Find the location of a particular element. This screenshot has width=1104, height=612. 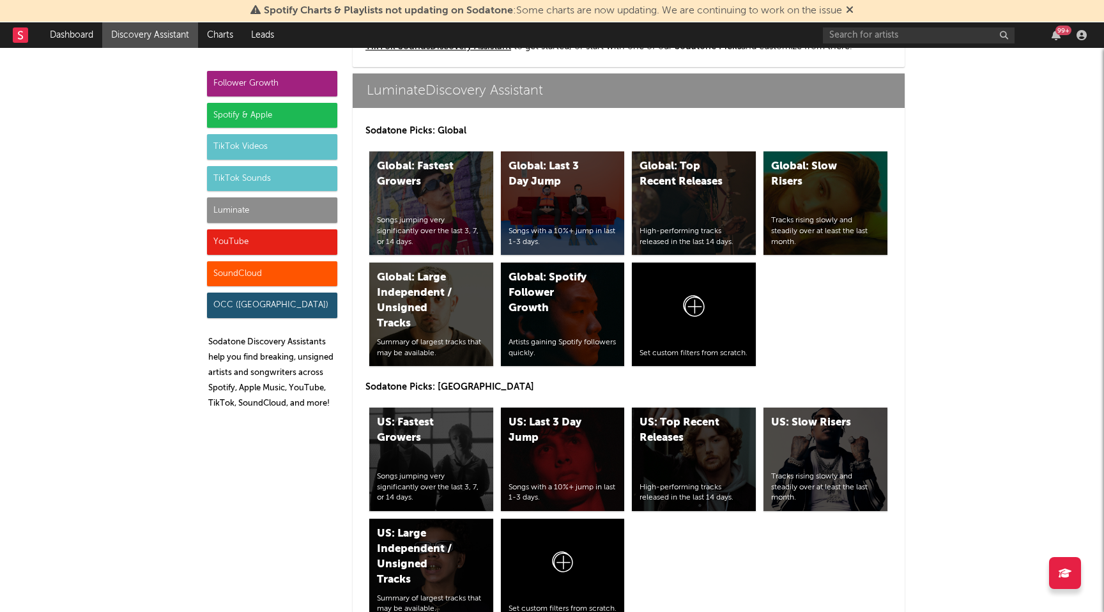

a: Discovery Assistant is located at coordinates (150, 35).